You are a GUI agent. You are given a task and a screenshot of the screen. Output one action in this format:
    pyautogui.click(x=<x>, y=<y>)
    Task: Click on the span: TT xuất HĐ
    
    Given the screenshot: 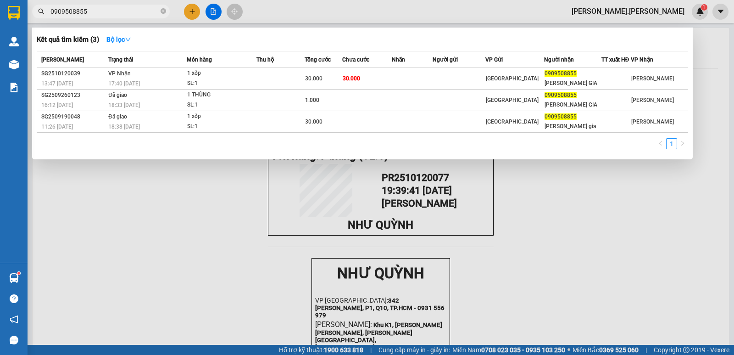 What is the action you would take?
    pyautogui.click(x=616, y=60)
    